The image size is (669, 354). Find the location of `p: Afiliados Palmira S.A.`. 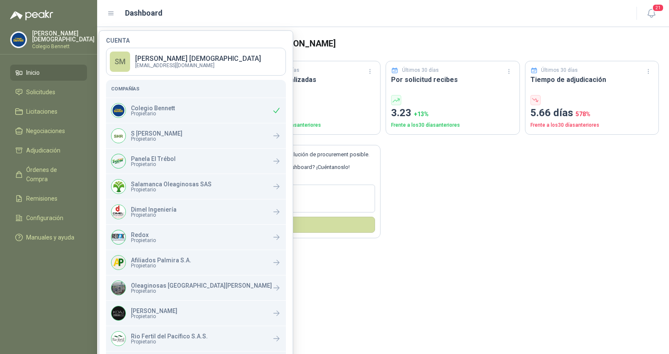

p: Afiliados Palmira S.A. is located at coordinates (161, 260).